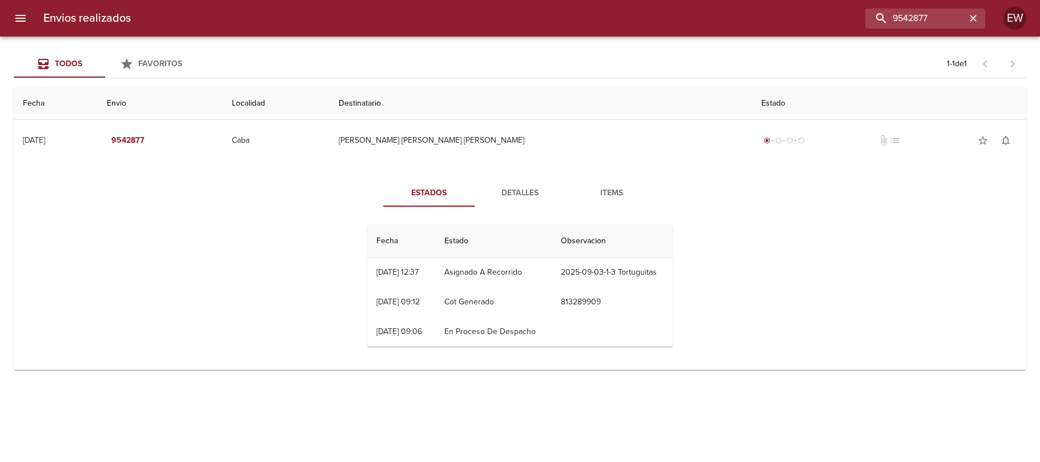 This screenshot has height=462, width=1040. I want to click on div: Abrir información de usuario, so click(1015, 18).